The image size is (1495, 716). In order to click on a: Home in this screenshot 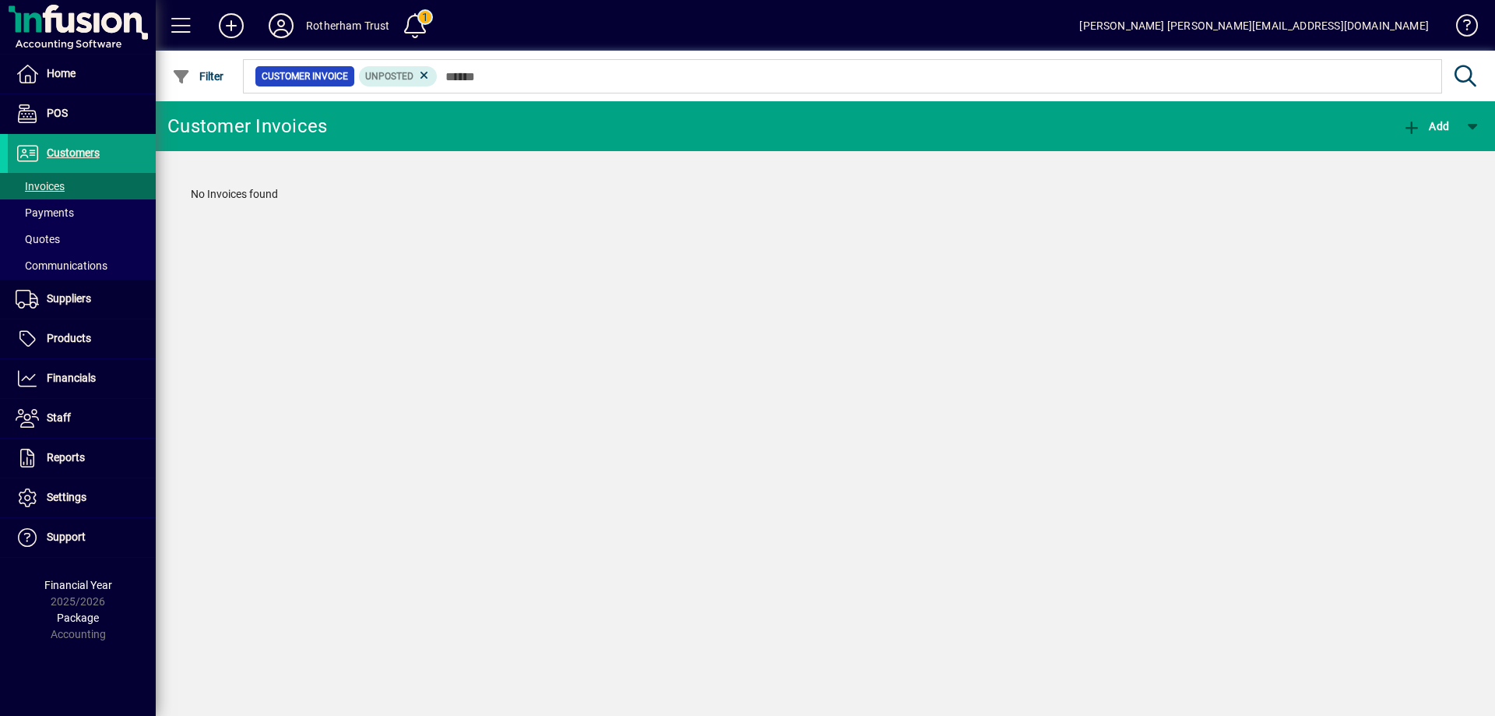, I will do `click(82, 74)`.